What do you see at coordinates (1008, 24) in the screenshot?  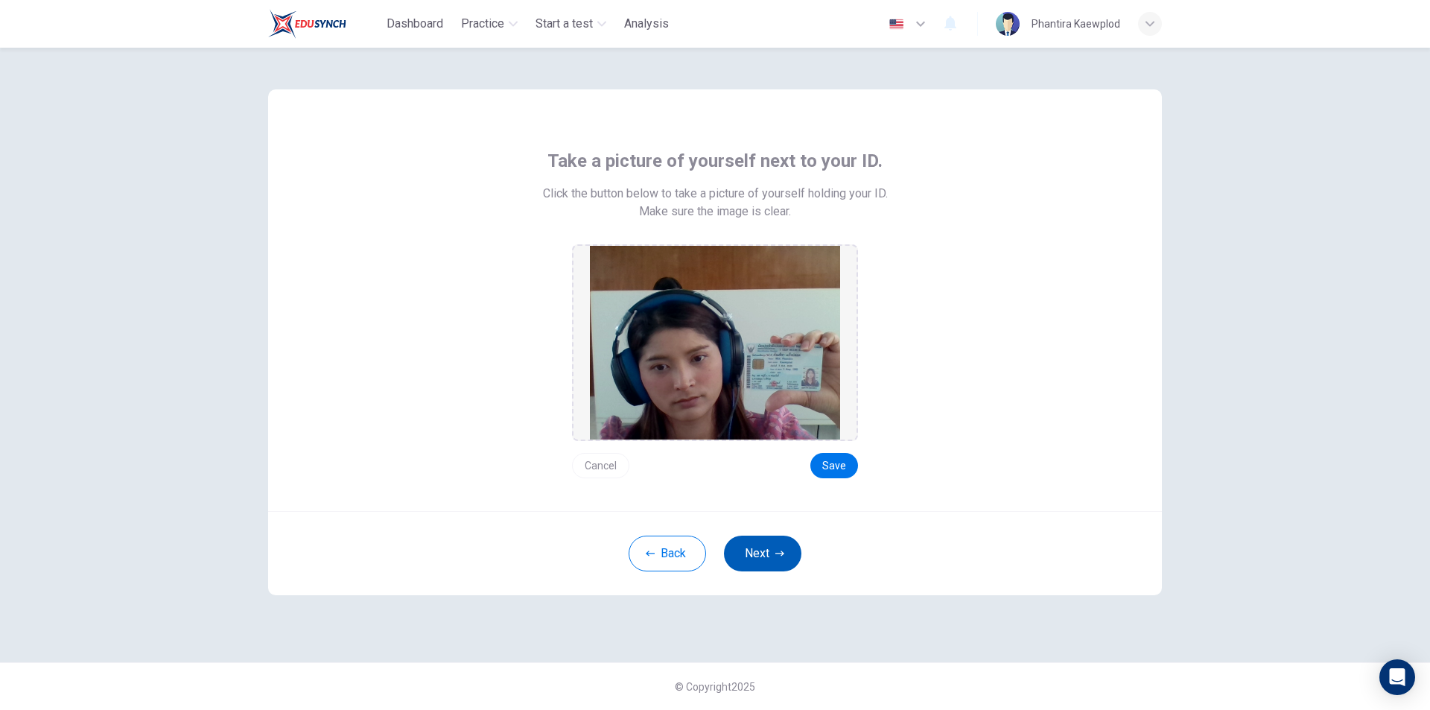 I see `img: Profile picture` at bounding box center [1008, 24].